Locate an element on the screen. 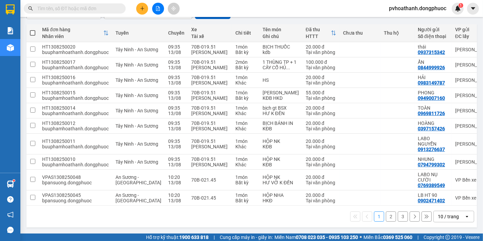  div: Mã đơn hàng is located at coordinates (73, 30).